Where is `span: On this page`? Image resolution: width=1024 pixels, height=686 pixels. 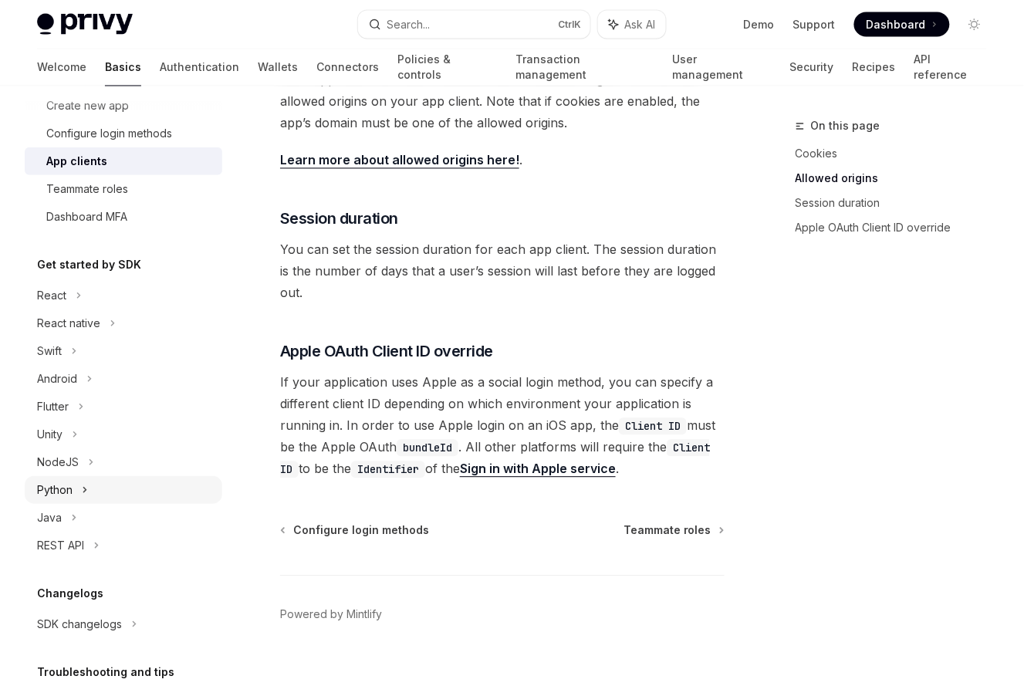 span: On this page is located at coordinates (846, 127).